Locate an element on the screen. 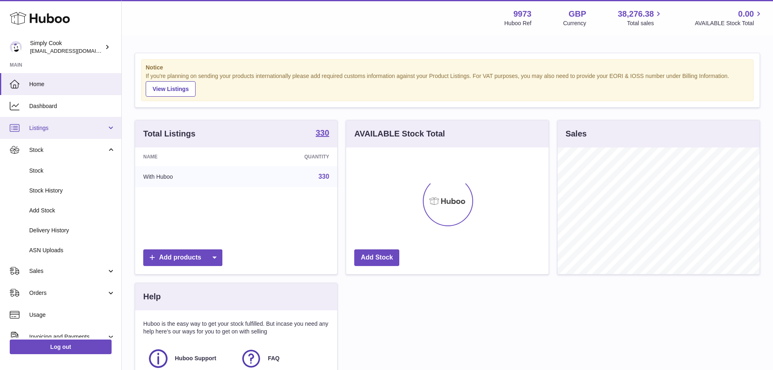  h3: Help is located at coordinates (152, 296).